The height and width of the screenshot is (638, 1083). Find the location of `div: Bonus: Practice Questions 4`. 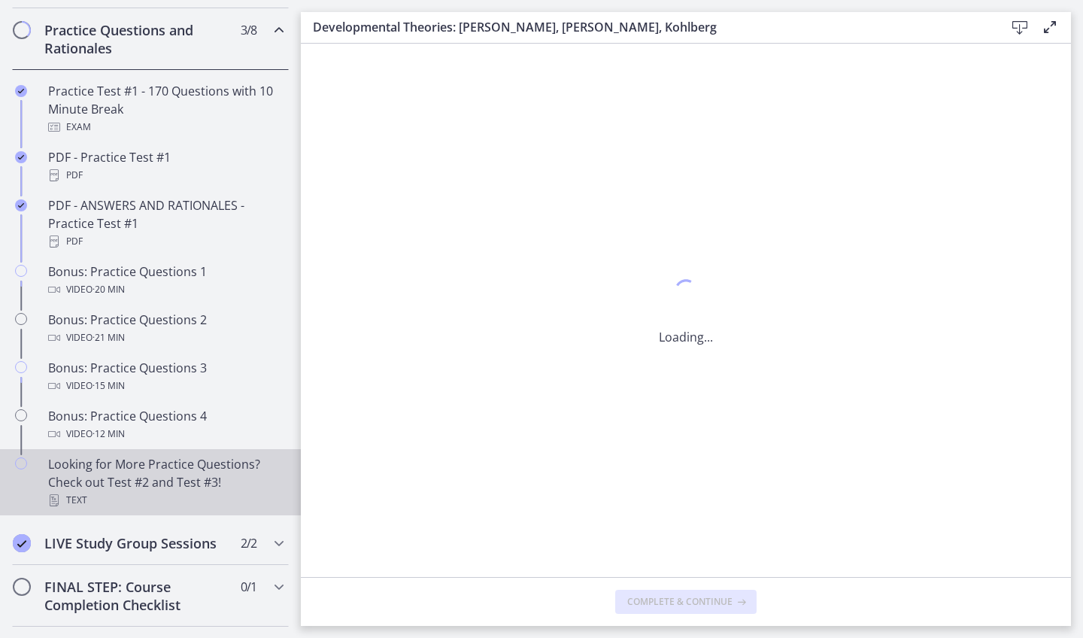

div: Bonus: Practice Questions 4 is located at coordinates (165, 425).